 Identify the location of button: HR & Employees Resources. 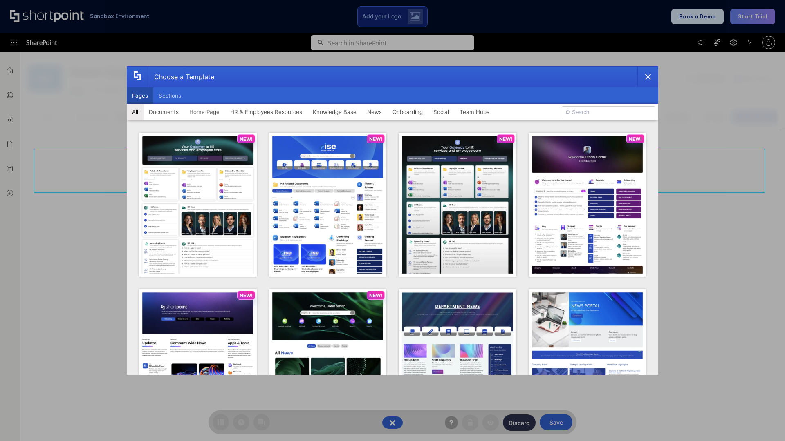
(266, 112).